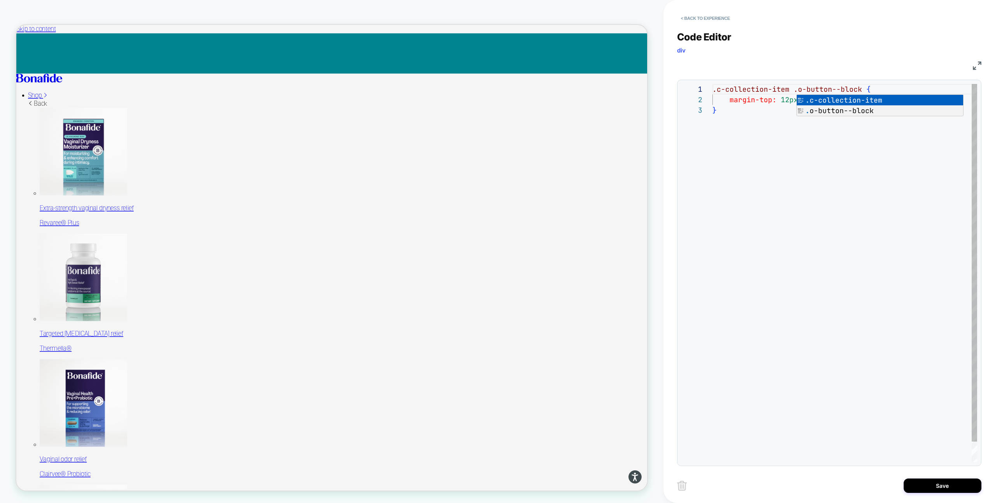 The height and width of the screenshot is (503, 995). I want to click on a: Shop, so click(29, 94).